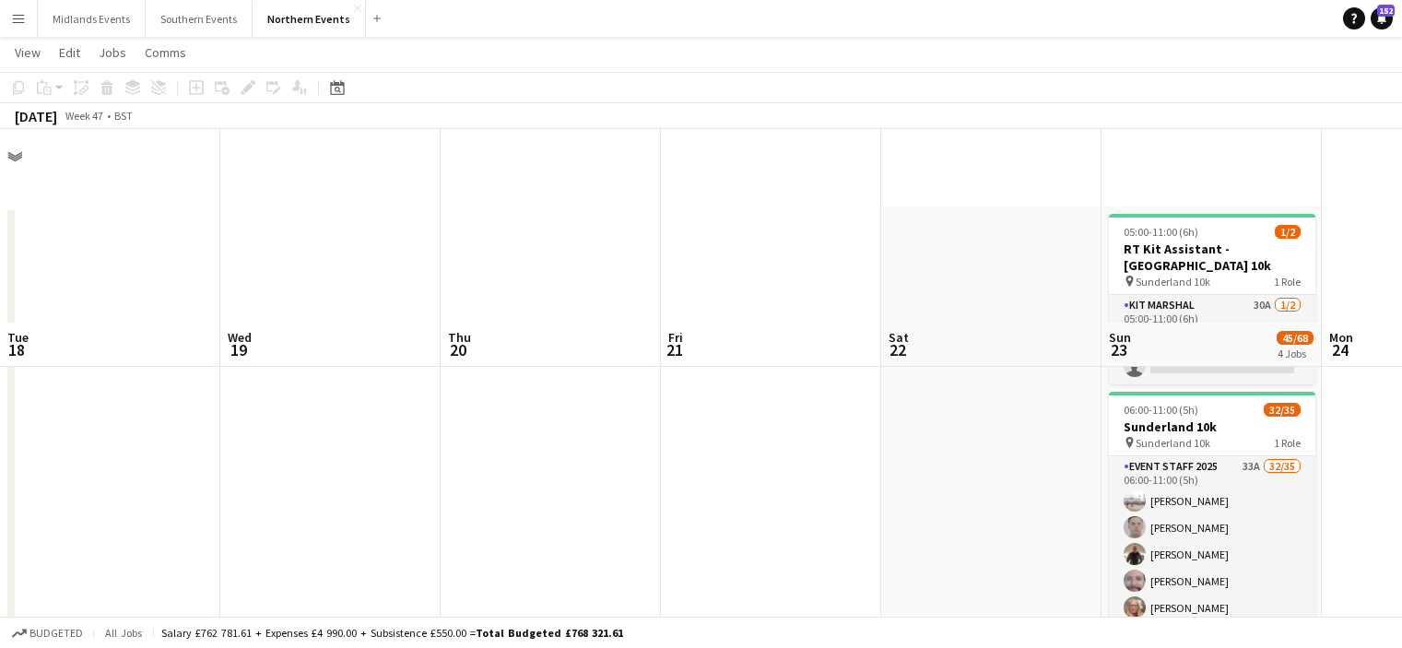 The image size is (1402, 648). I want to click on span: 21, so click(674, 349).